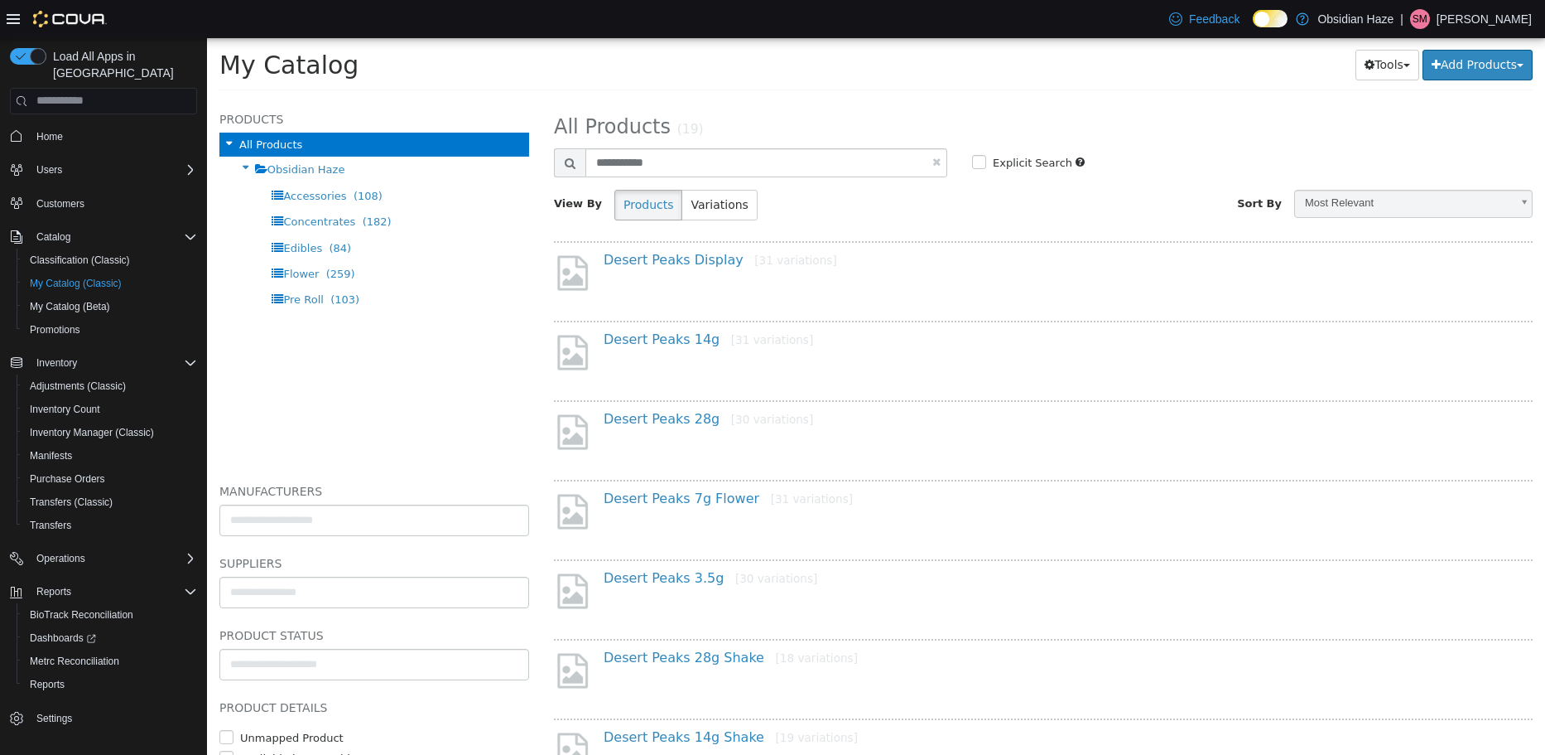  I want to click on button: Catalog, so click(53, 237).